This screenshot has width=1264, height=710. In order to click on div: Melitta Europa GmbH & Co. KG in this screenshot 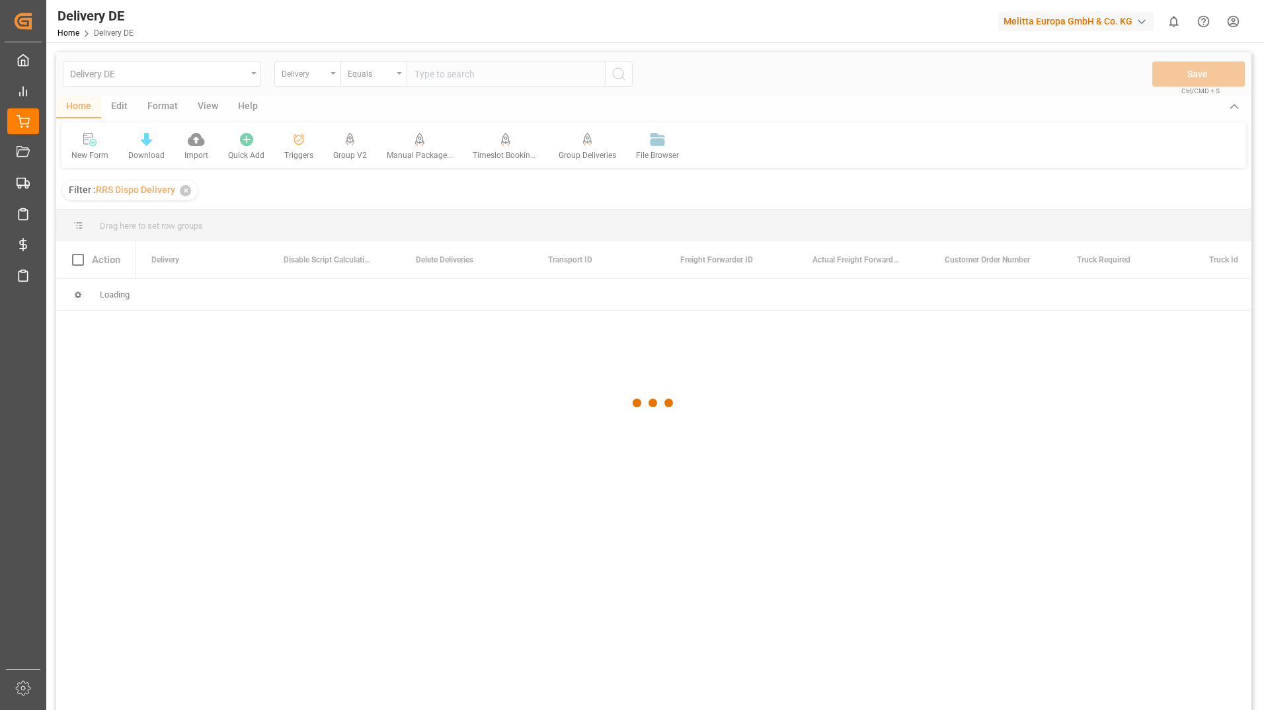, I will do `click(1076, 21)`.